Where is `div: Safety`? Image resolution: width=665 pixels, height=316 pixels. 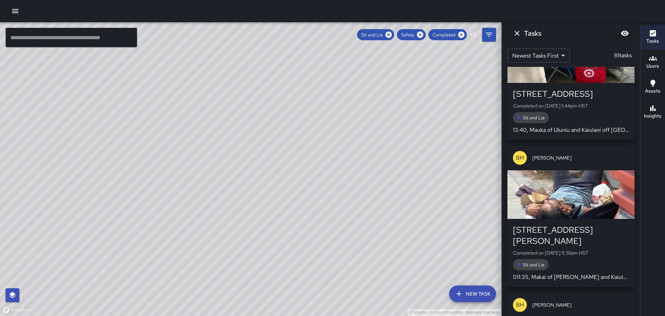
div: Safety is located at coordinates (411, 35).